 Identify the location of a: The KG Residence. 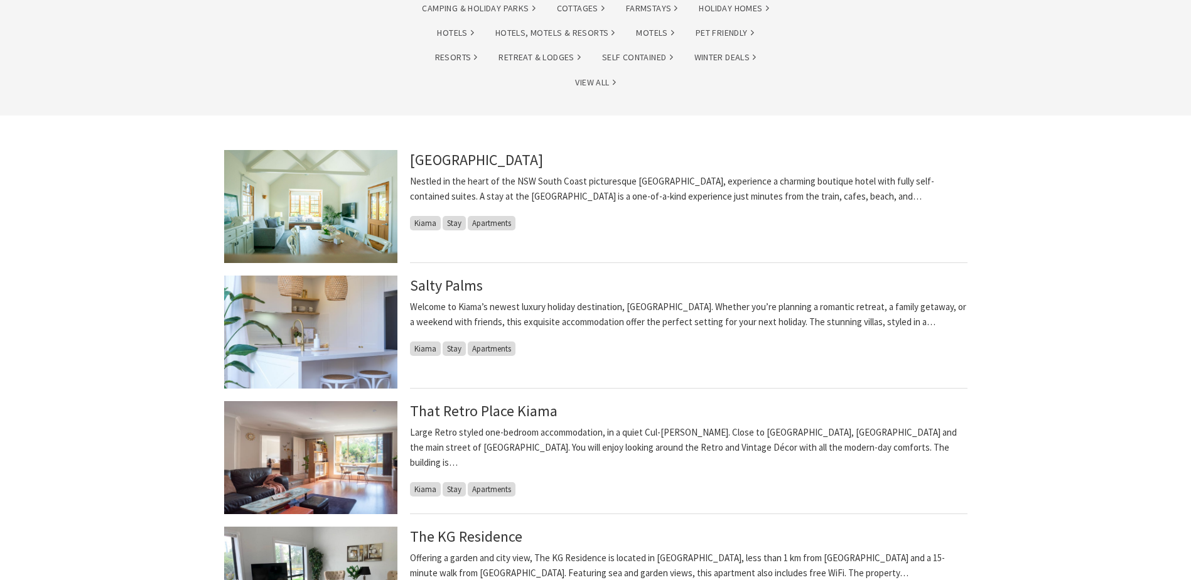
(466, 536).